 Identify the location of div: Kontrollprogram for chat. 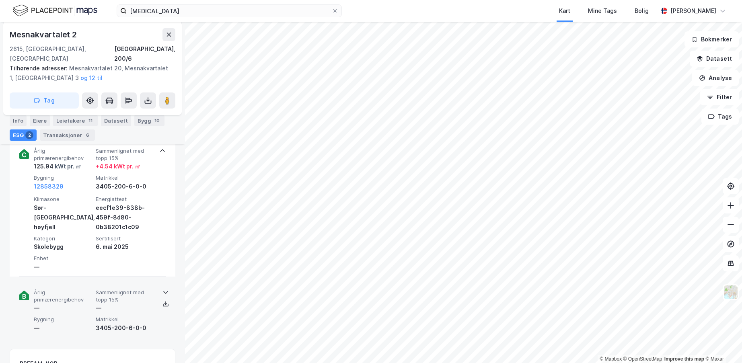
(722, 344).